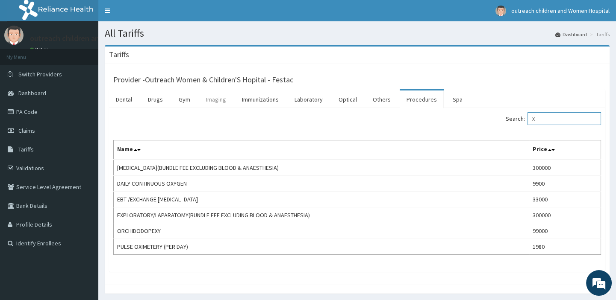  I want to click on a: Dashboard, so click(571, 34).